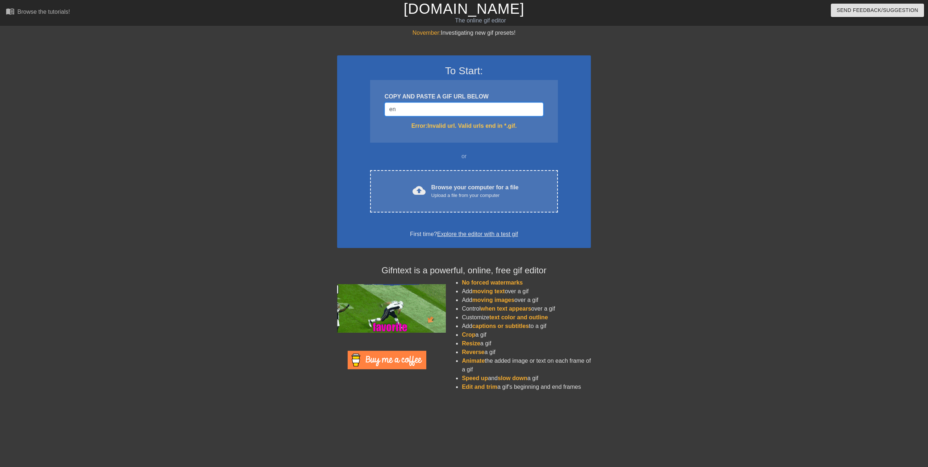 This screenshot has width=928, height=467. Describe the element at coordinates (475, 191) in the screenshot. I see `div: Browse your computer for a file` at that location.